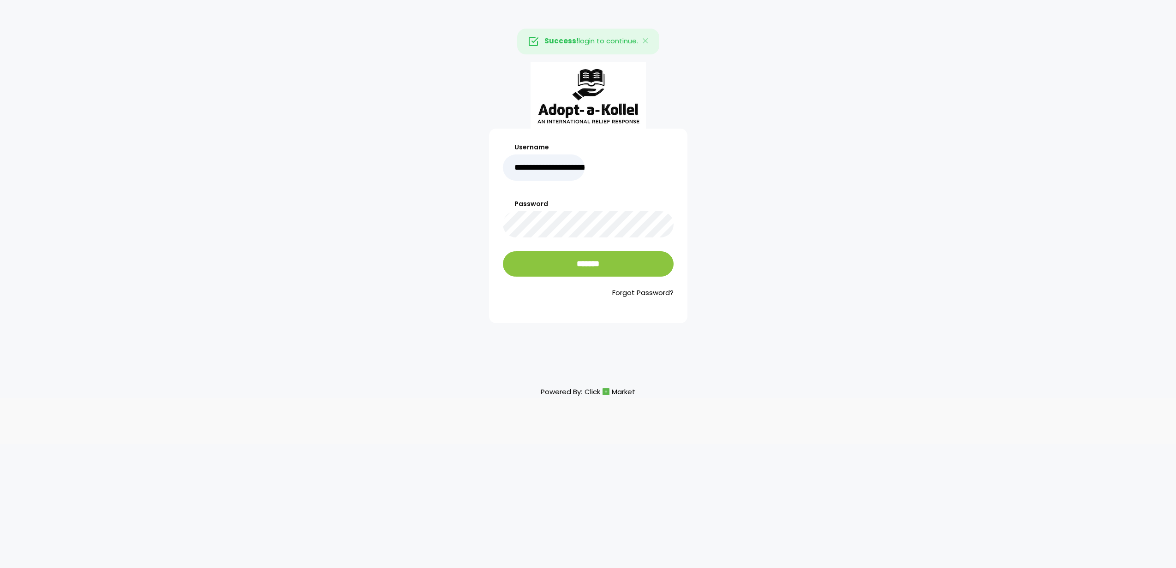  Describe the element at coordinates (588, 392) in the screenshot. I see `p: Powered By:` at that location.